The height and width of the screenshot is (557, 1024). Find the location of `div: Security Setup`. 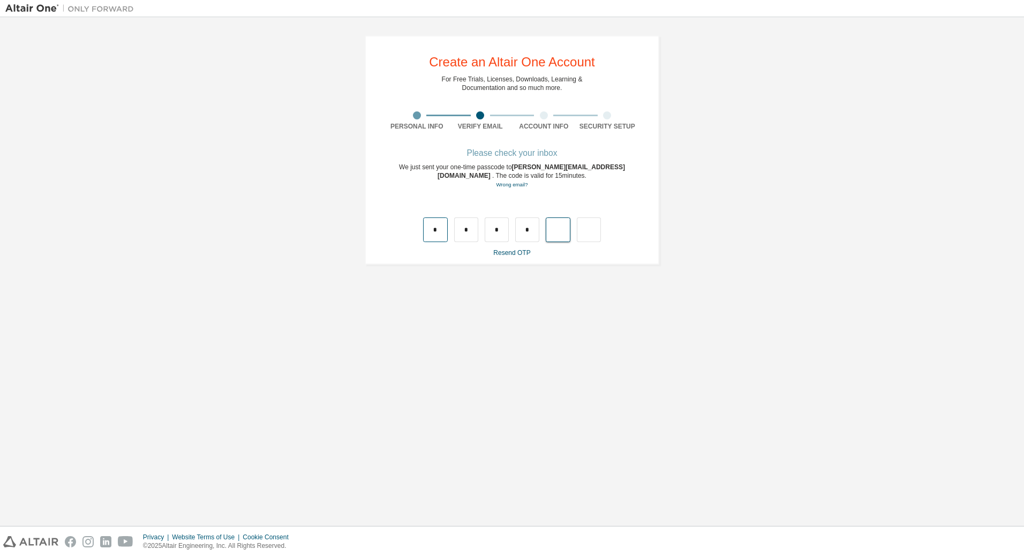

div: Security Setup is located at coordinates (608, 126).